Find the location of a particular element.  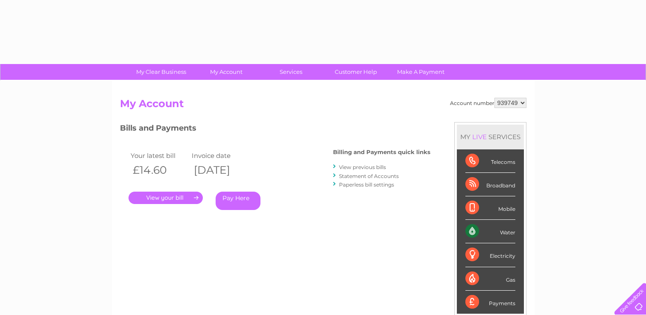

a: Customer Help is located at coordinates (356, 72).